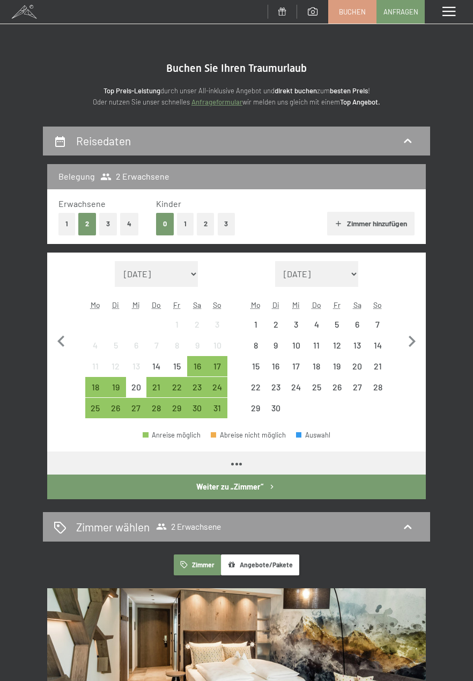 The width and height of the screenshot is (473, 681). What do you see at coordinates (136, 346) in the screenshot?
I see `div: Wed Aug 06 2025` at bounding box center [136, 346].